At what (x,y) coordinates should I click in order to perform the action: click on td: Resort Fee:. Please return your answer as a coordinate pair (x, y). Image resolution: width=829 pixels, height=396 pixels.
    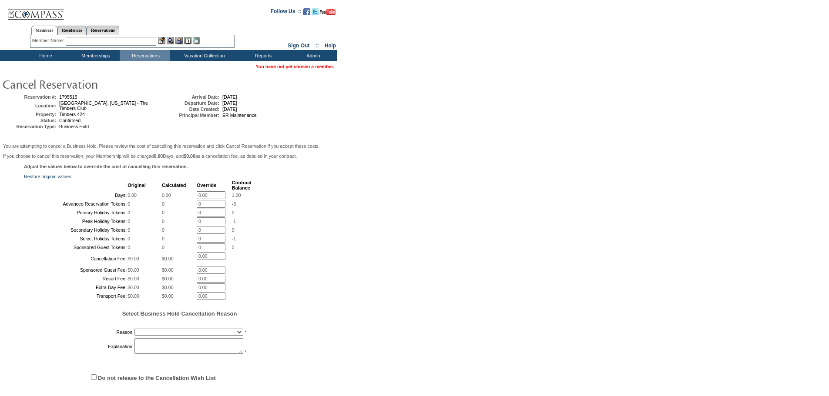
    Looking at the image, I should click on (76, 279).